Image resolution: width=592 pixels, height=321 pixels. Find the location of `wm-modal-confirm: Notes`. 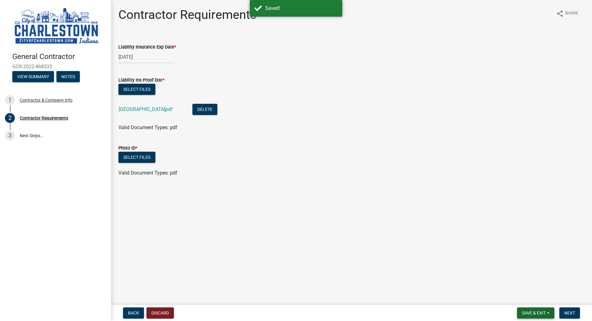

wm-modal-confirm: Notes is located at coordinates (68, 77).